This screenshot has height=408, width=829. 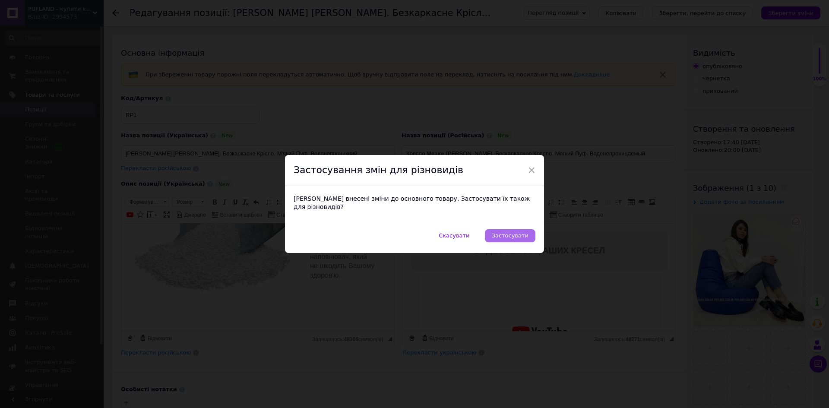 I want to click on div: Застосування змін для різновидів, so click(x=414, y=171).